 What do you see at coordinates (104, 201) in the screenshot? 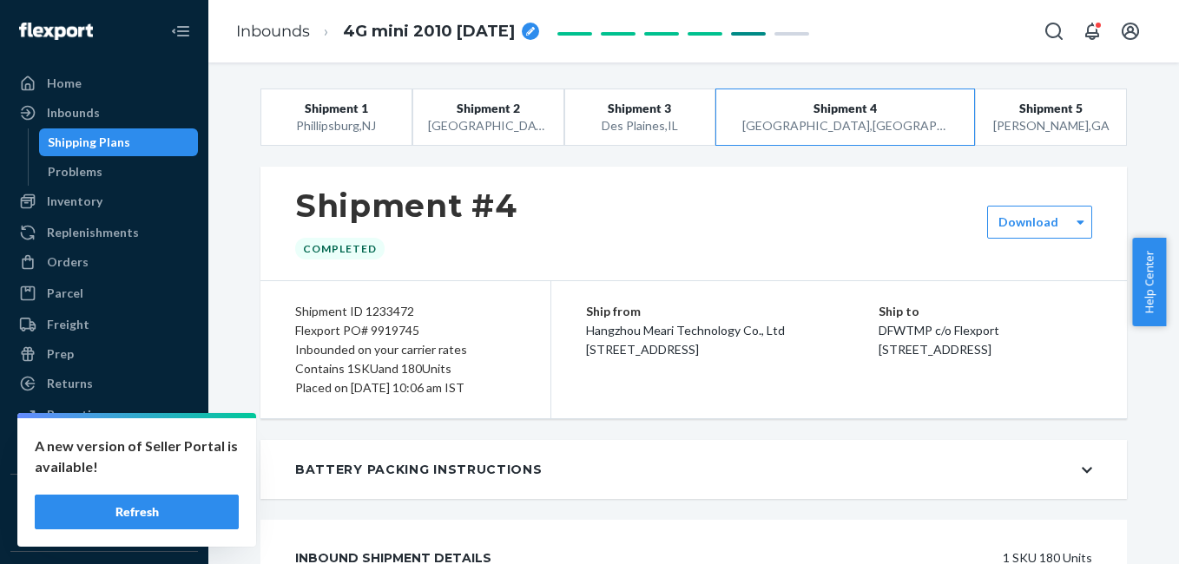
I see `a: Inventory` at bounding box center [104, 201].